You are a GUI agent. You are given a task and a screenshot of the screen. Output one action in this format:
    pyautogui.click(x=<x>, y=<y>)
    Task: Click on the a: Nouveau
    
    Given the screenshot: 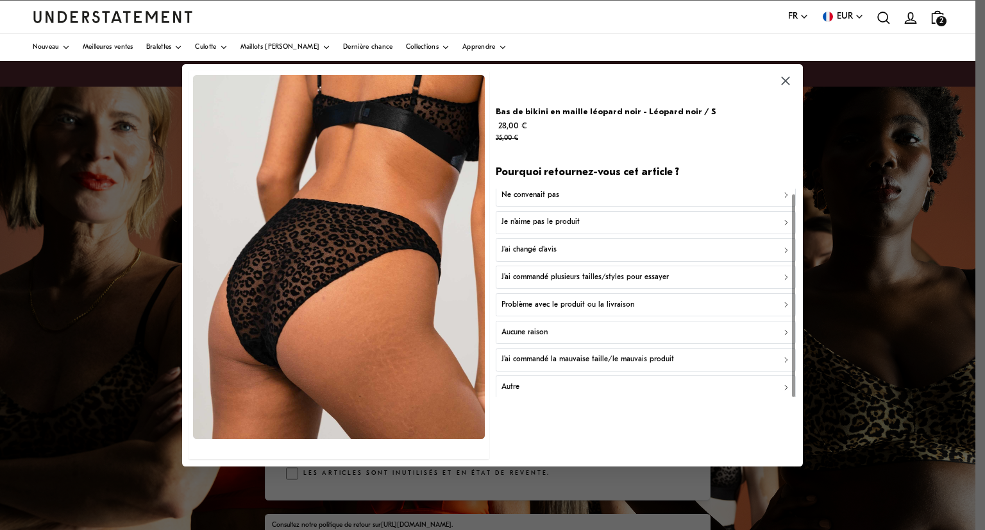 What is the action you would take?
    pyautogui.click(x=51, y=47)
    